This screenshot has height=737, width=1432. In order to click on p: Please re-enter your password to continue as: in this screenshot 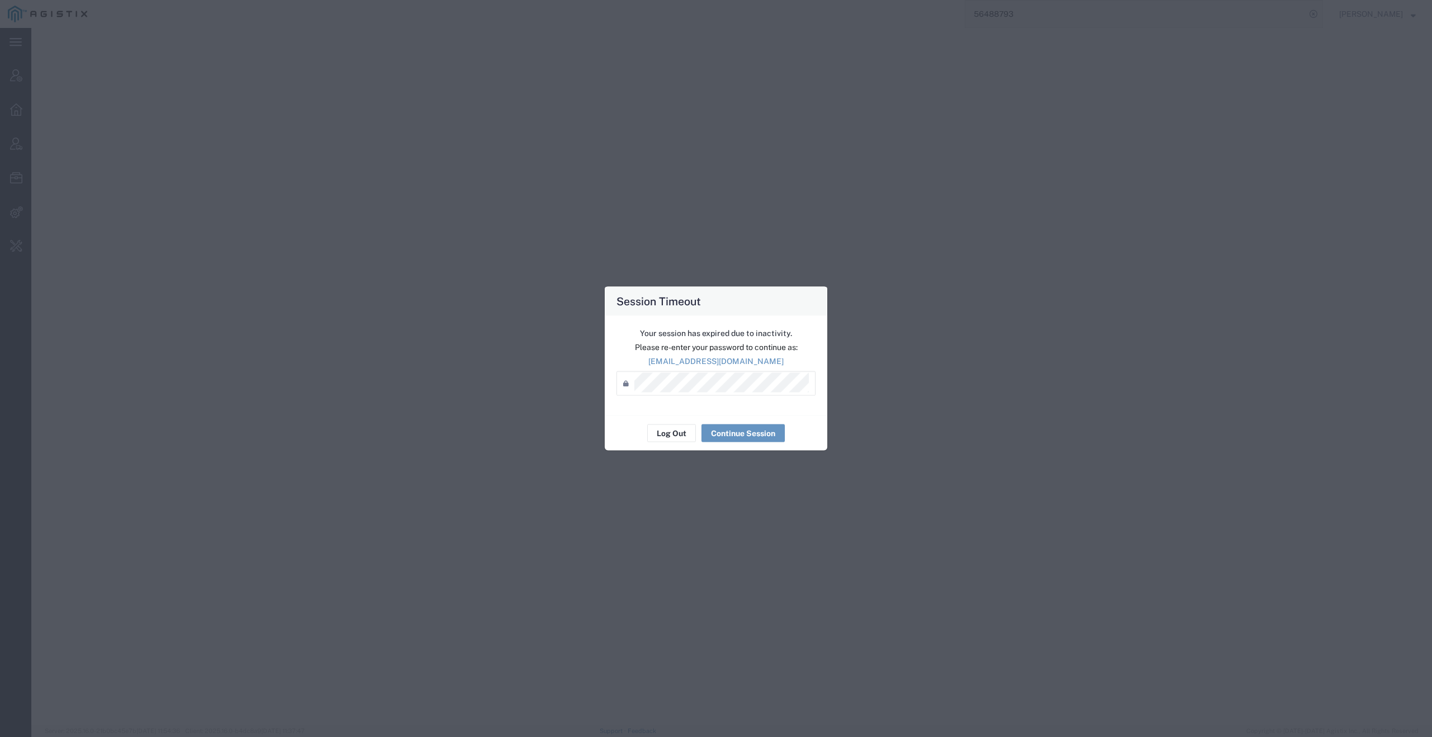, I will do `click(716, 347)`.